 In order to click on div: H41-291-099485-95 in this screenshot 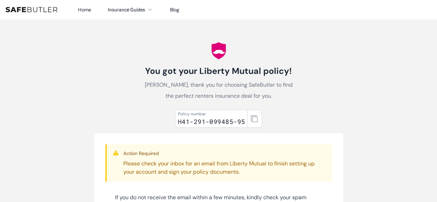, I will do `click(211, 122)`.